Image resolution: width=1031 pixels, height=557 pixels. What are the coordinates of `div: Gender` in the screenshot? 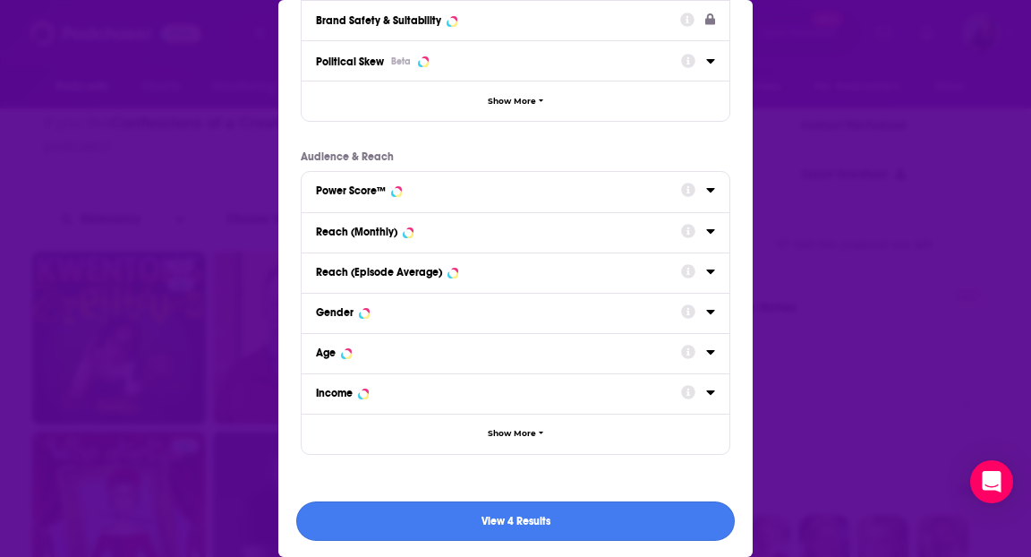 It's located at (335, 312).